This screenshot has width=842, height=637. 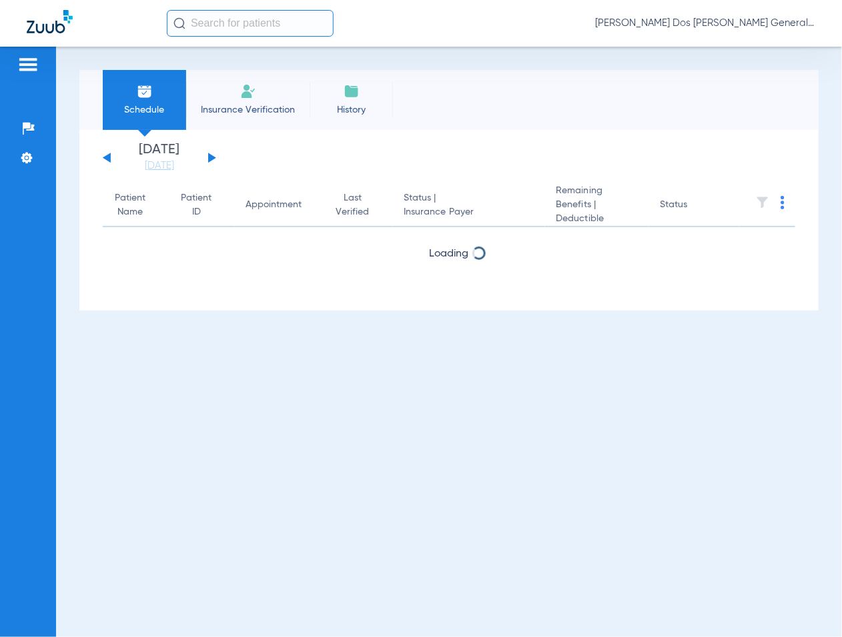 I want to click on input: Search for patients, so click(x=250, y=23).